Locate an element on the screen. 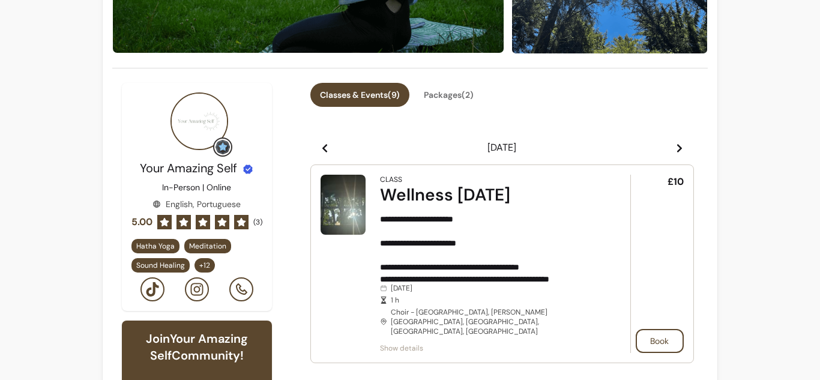 Image resolution: width=820 pixels, height=380 pixels. span: ( 3 ) is located at coordinates (257, 222).